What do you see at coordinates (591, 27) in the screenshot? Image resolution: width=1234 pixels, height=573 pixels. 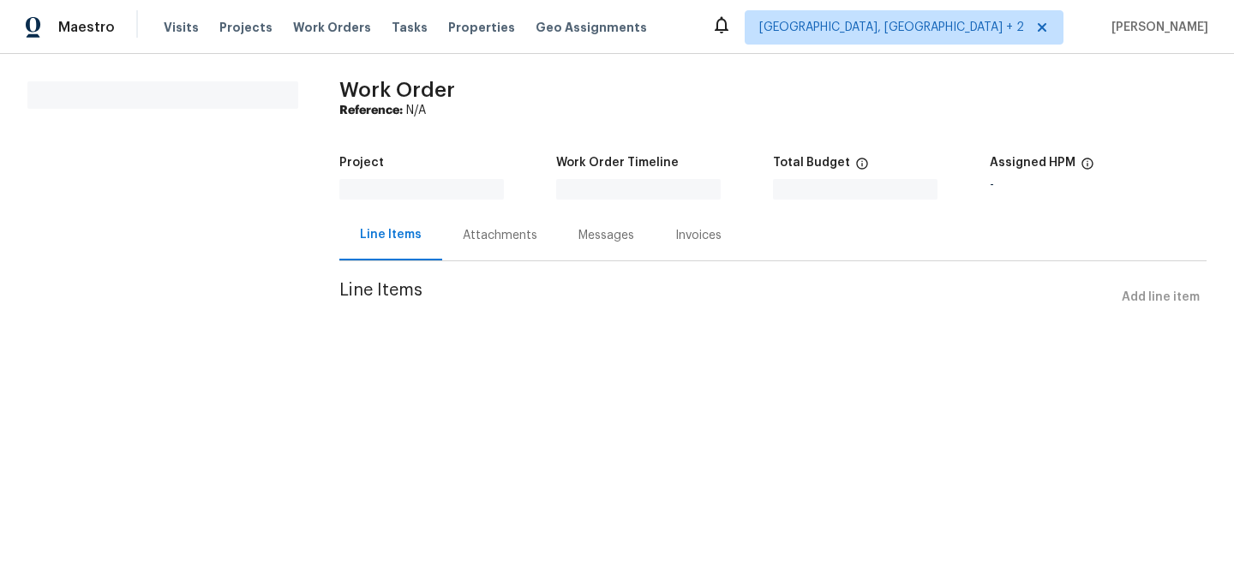 I see `span: Geo Assignments` at bounding box center [591, 27].